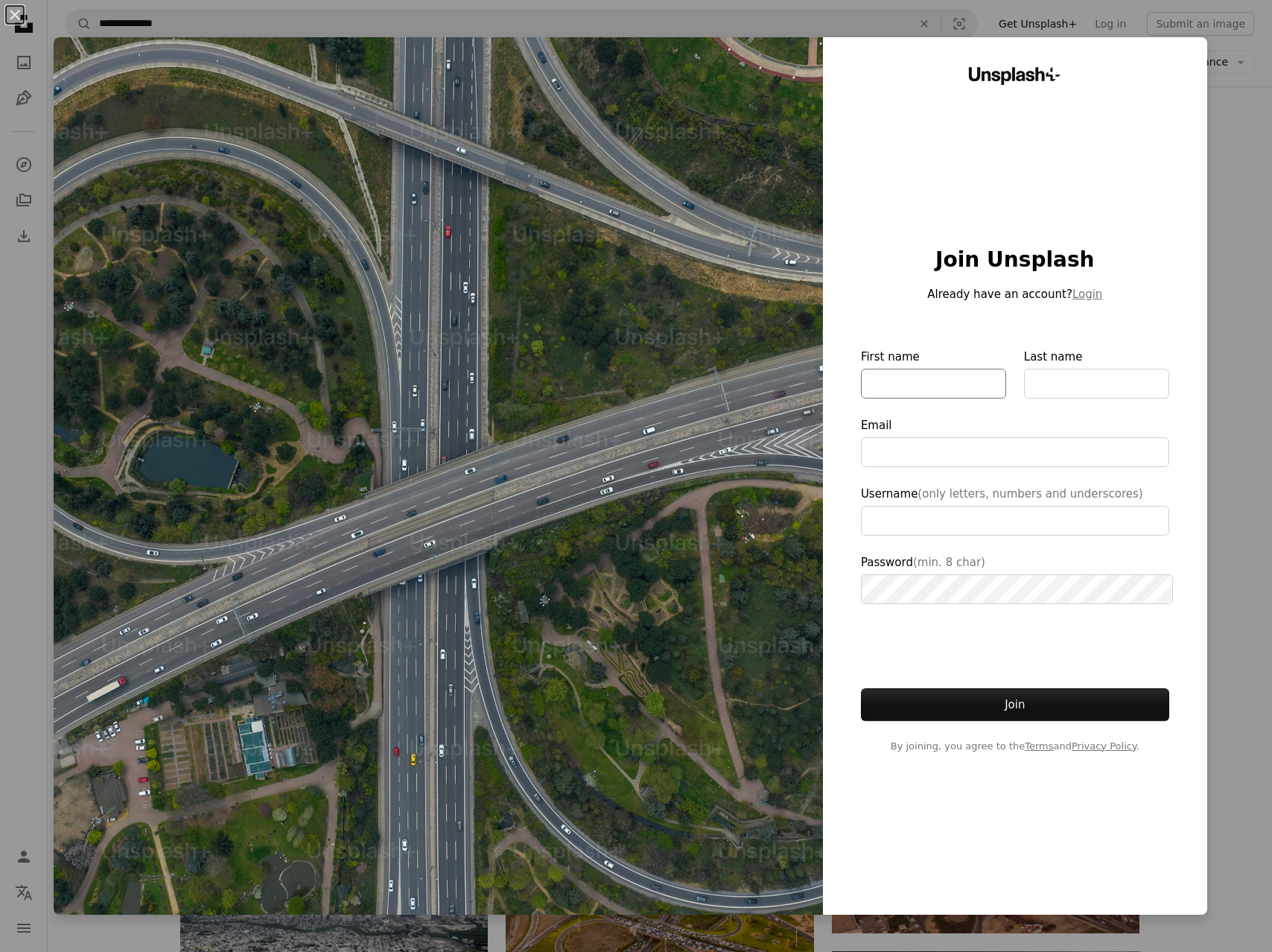 The width and height of the screenshot is (1272, 952). I want to click on a: Privacy Policy, so click(1104, 746).